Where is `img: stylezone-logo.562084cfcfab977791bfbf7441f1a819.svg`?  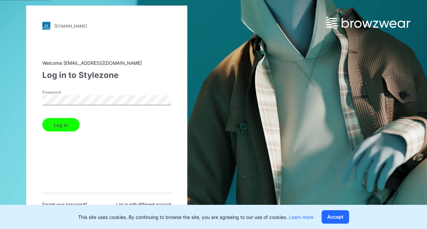
img: stylezone-logo.562084cfcfab977791bfbf7441f1a819.svg is located at coordinates (46, 26).